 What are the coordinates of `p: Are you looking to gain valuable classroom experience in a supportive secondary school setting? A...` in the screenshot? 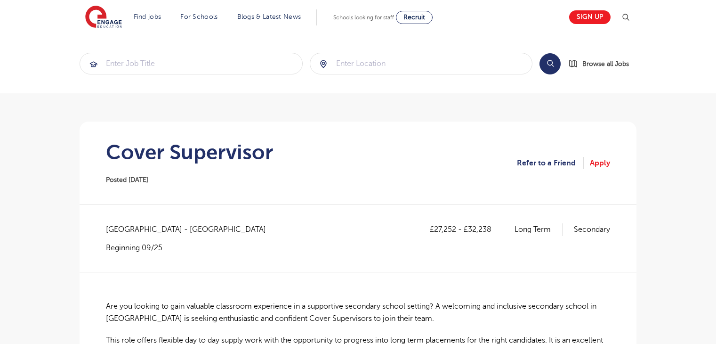 It's located at (358, 312).